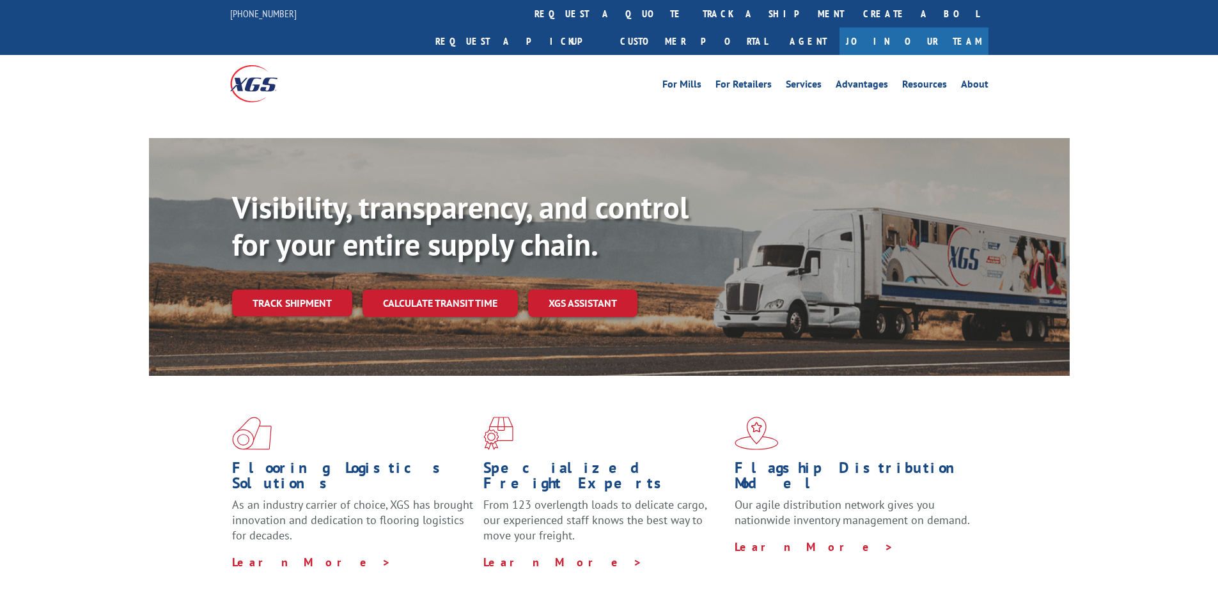 The height and width of the screenshot is (604, 1218). Describe the element at coordinates (353, 479) in the screenshot. I see `h1: Flooring Logistics Solutions` at that location.